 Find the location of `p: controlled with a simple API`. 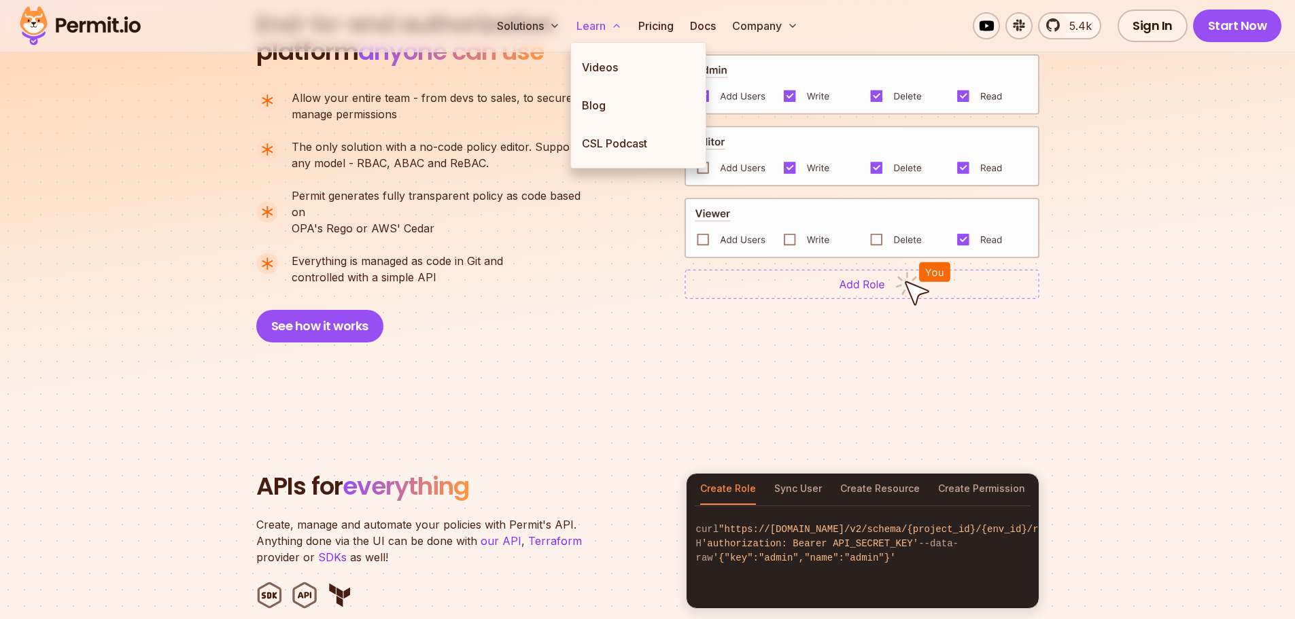

p: controlled with a simple API is located at coordinates (397, 269).